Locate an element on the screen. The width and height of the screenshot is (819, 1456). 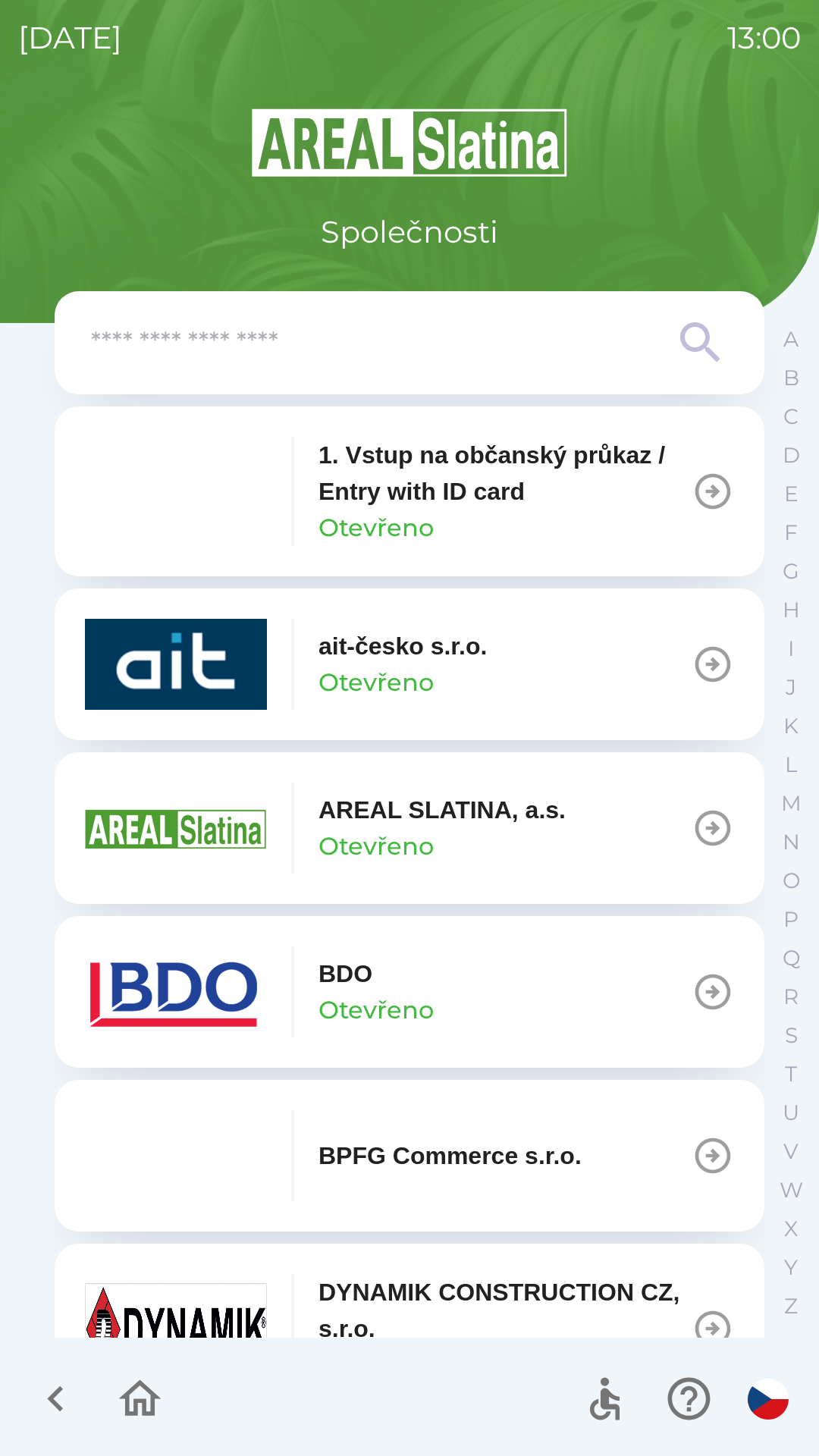
img: 93ea42ec-2d1b-4d6e-8f8a-bdbb4610bcc3.png is located at coordinates (176, 492).